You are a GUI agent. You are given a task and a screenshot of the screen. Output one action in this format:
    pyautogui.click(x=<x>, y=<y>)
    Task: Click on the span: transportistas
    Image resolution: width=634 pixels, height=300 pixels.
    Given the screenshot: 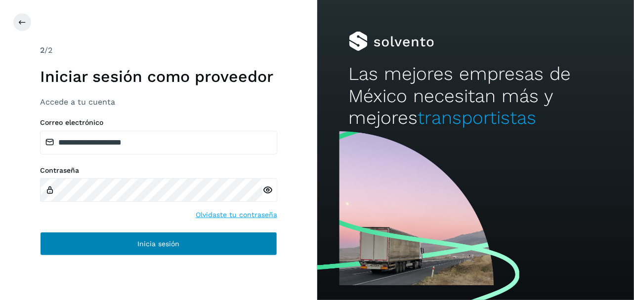 What is the action you would take?
    pyautogui.click(x=477, y=118)
    